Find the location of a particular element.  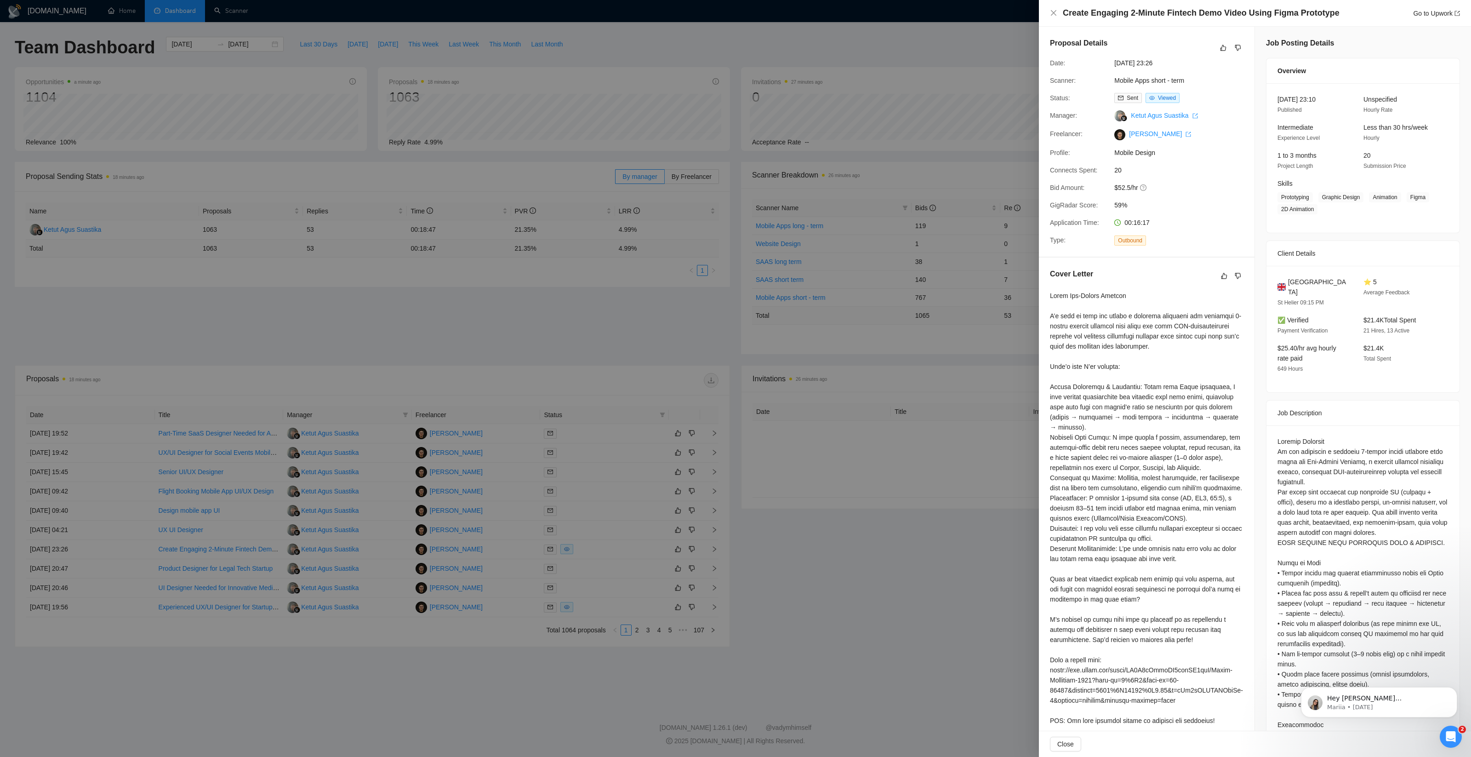

span: Graphic Design is located at coordinates (1341, 197).